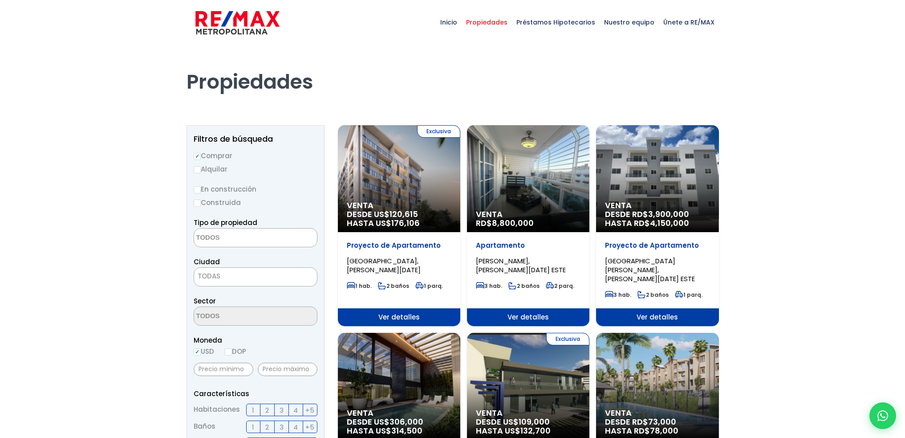  What do you see at coordinates (228, 352) in the screenshot?
I see `input: DOP` at bounding box center [228, 352].